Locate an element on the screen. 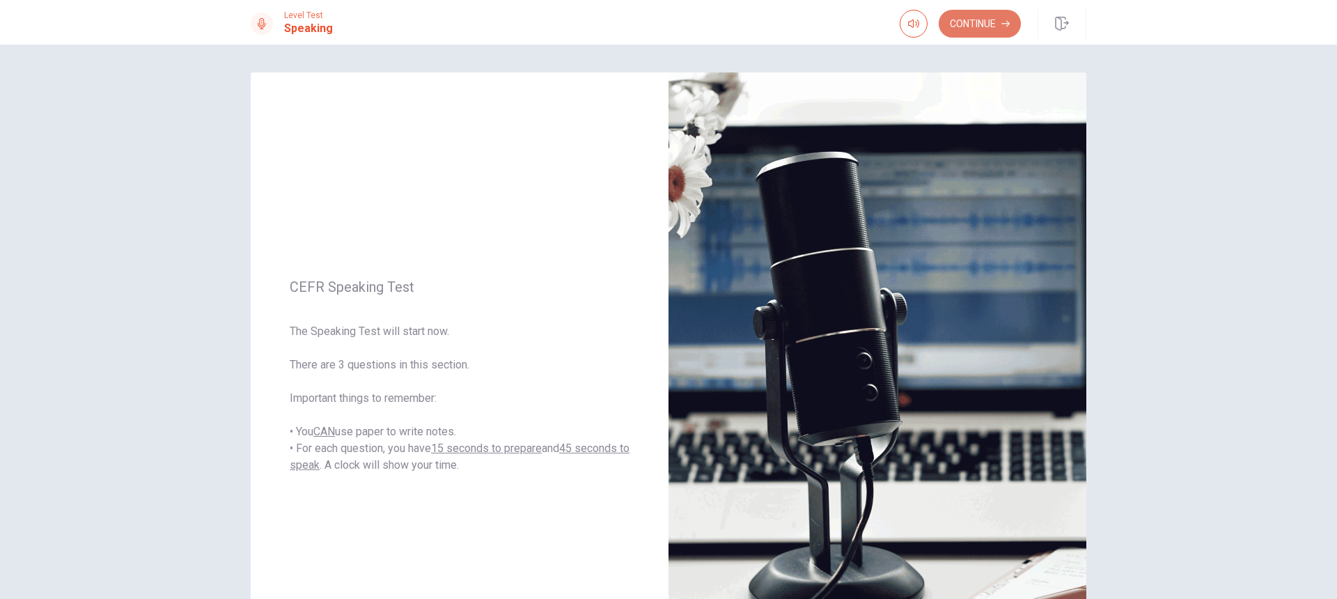 The height and width of the screenshot is (599, 1337). span: The Speaking Test will start now. There are 3 questions in this section. Important things to reme... is located at coordinates (460, 398).